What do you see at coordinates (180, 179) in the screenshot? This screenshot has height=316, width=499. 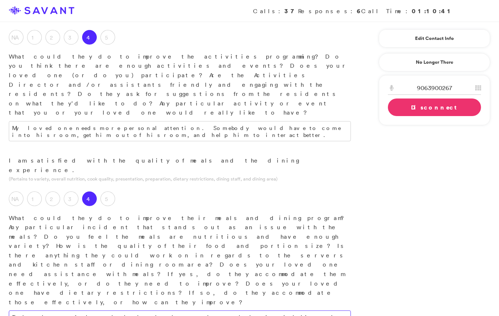 I see `p: (Pertains to variety, overall nutrition, cook quality, presentation, preparation, dietary restric...` at bounding box center [180, 179].